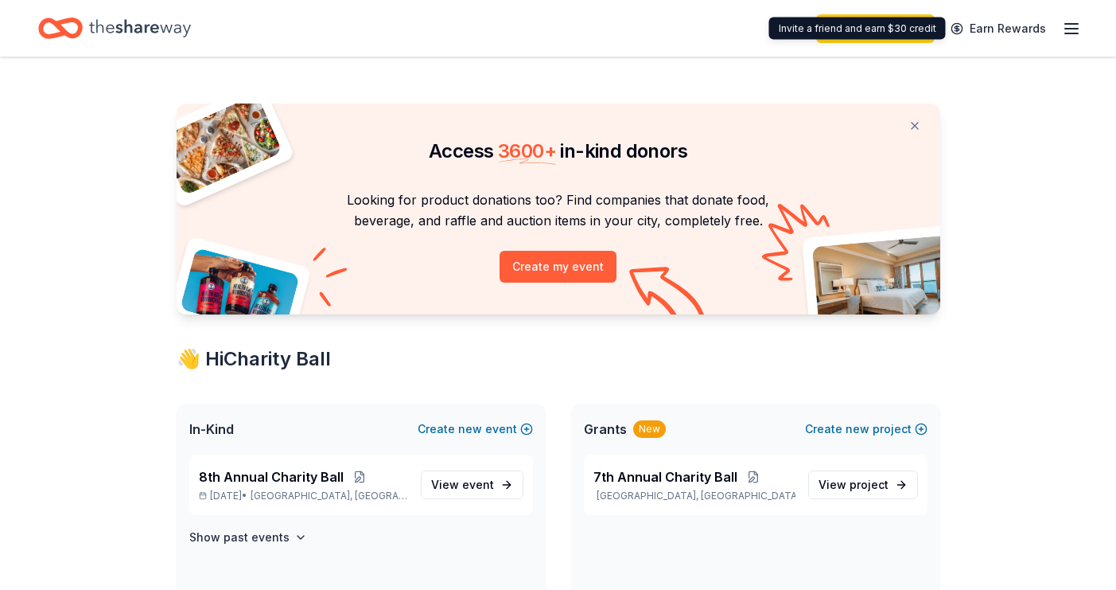 Image resolution: width=1116 pixels, height=590 pixels. What do you see at coordinates (248, 537) in the screenshot?
I see `button: Show past events` at bounding box center [248, 537].